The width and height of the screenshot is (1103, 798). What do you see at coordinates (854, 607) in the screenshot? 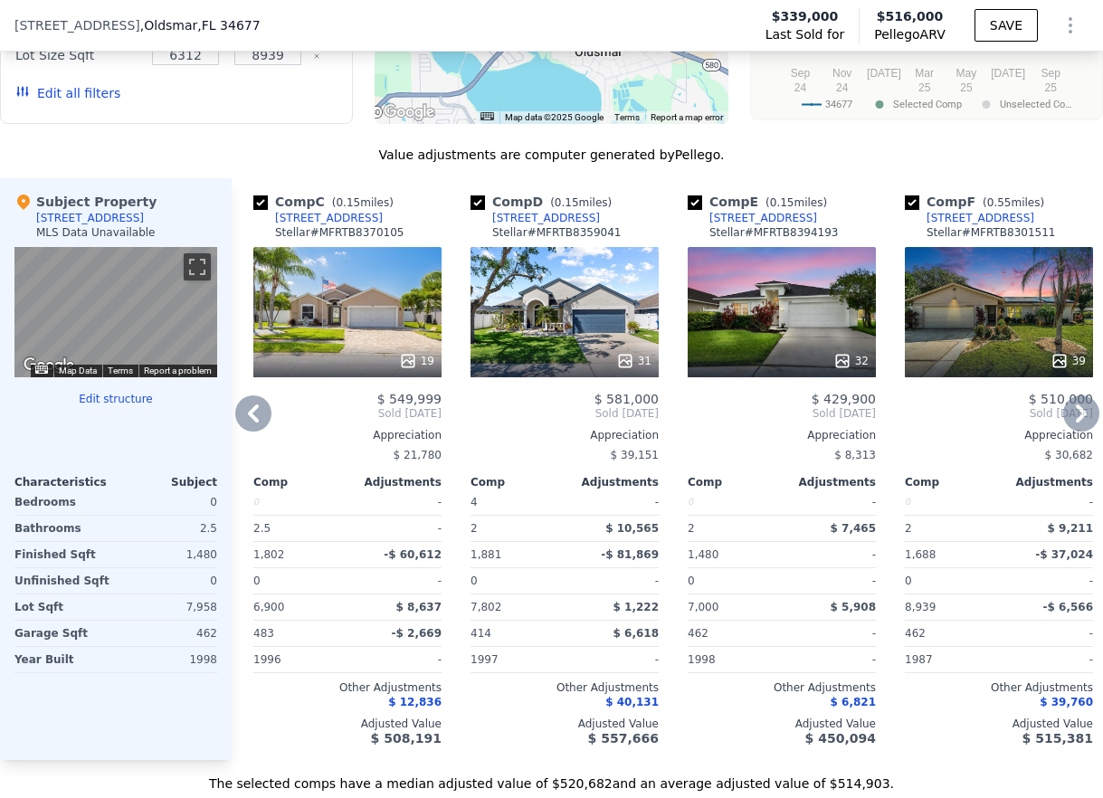
I see `span: $ 5,908` at bounding box center [854, 607].